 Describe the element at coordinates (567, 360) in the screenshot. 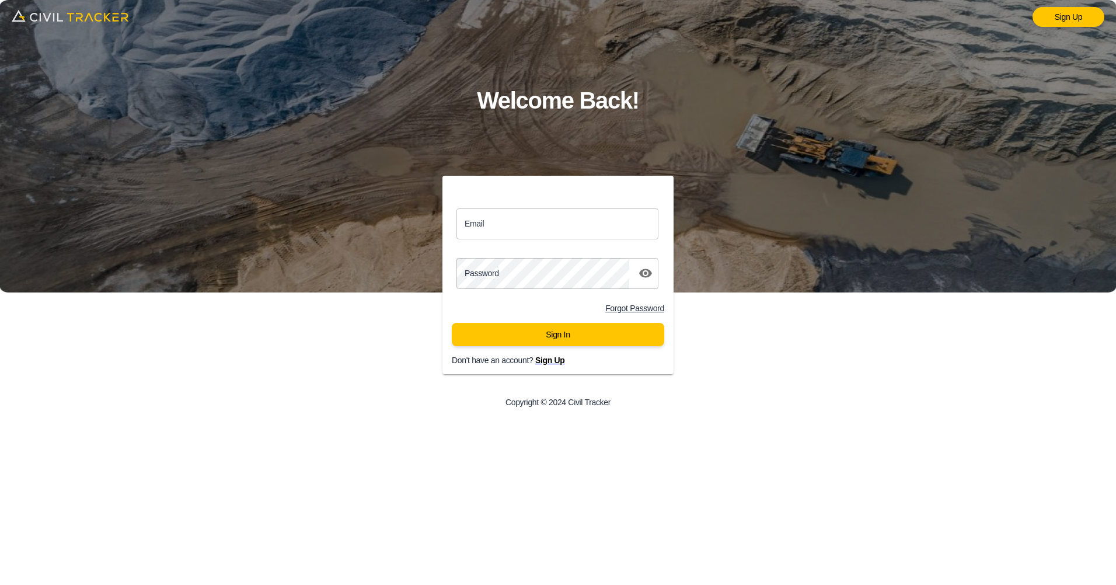

I see `p: Don't have an account?` at that location.